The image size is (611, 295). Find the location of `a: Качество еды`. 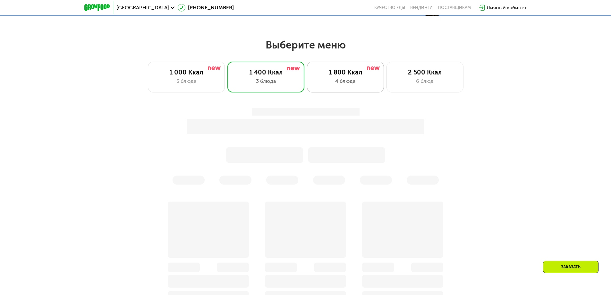

a: Качество еды is located at coordinates (390, 8).